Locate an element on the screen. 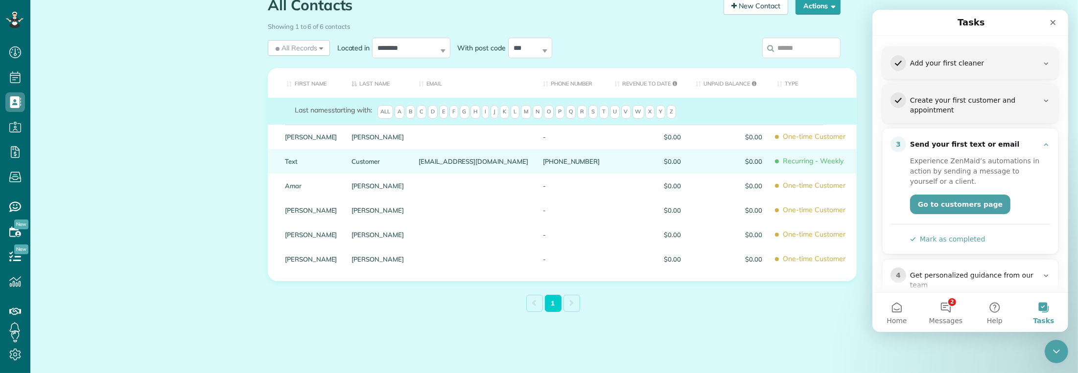  span: Q is located at coordinates (571, 112).